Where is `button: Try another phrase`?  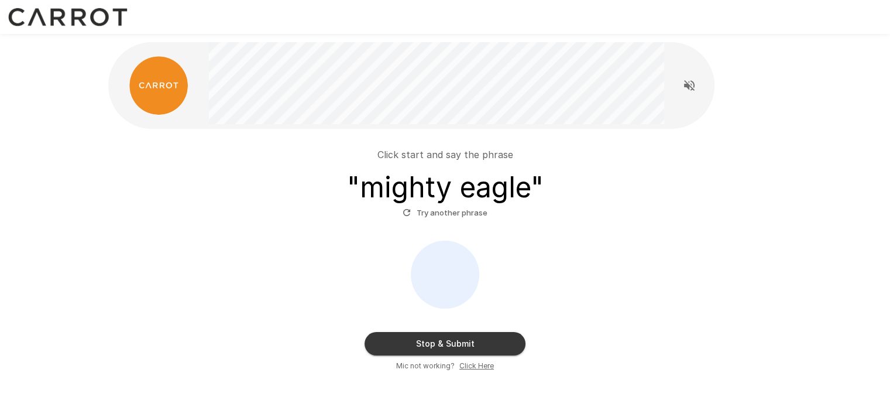
button: Try another phrase is located at coordinates (445, 212).